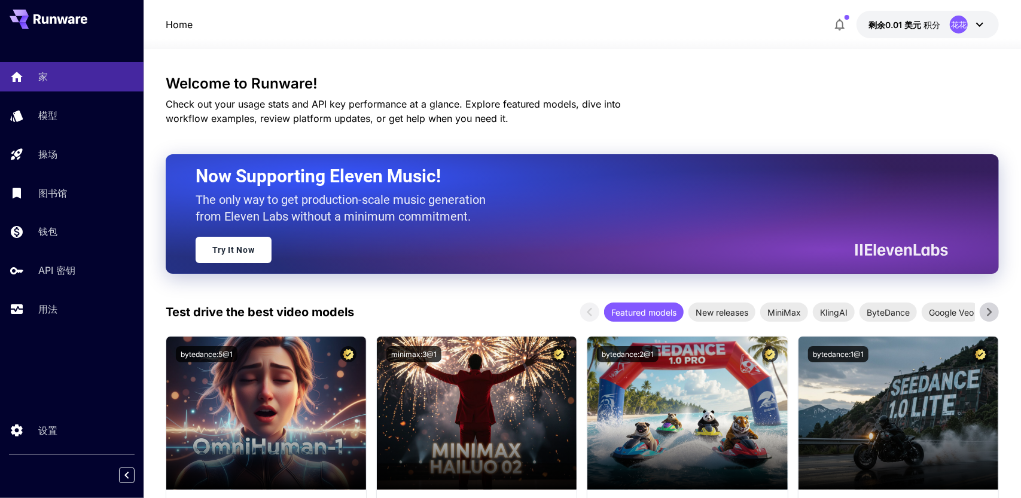 This screenshot has width=1021, height=498. What do you see at coordinates (179, 25) in the screenshot?
I see `p: Home` at bounding box center [179, 25].